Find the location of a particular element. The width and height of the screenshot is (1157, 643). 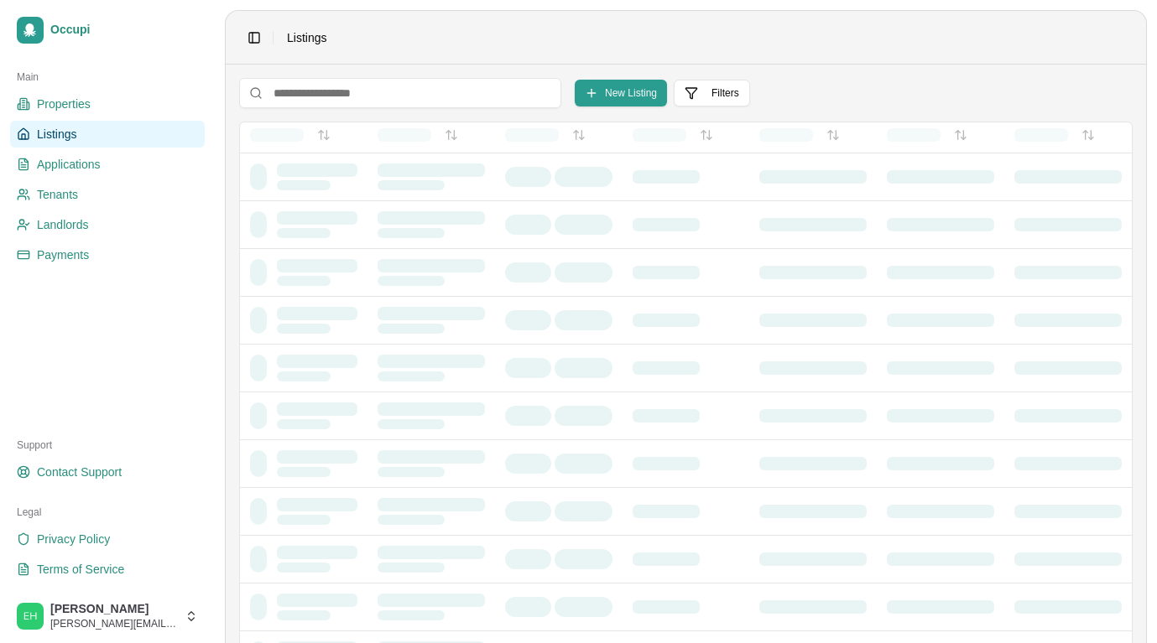

button: Filters is located at coordinates (711, 93).